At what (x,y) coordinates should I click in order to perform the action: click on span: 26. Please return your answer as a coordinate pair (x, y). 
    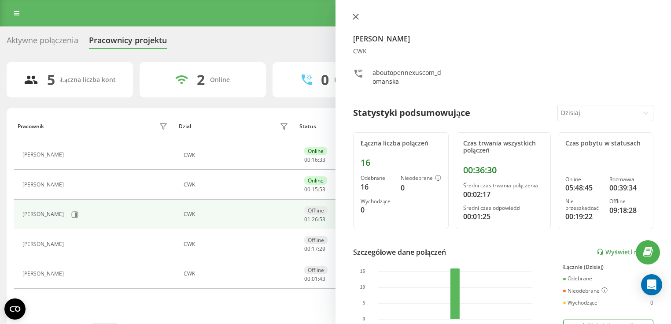
    Looking at the image, I should click on (315, 219).